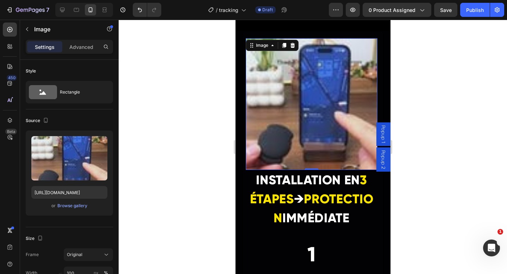  Describe the element at coordinates (35, 239) in the screenshot. I see `div: Size` at that location.